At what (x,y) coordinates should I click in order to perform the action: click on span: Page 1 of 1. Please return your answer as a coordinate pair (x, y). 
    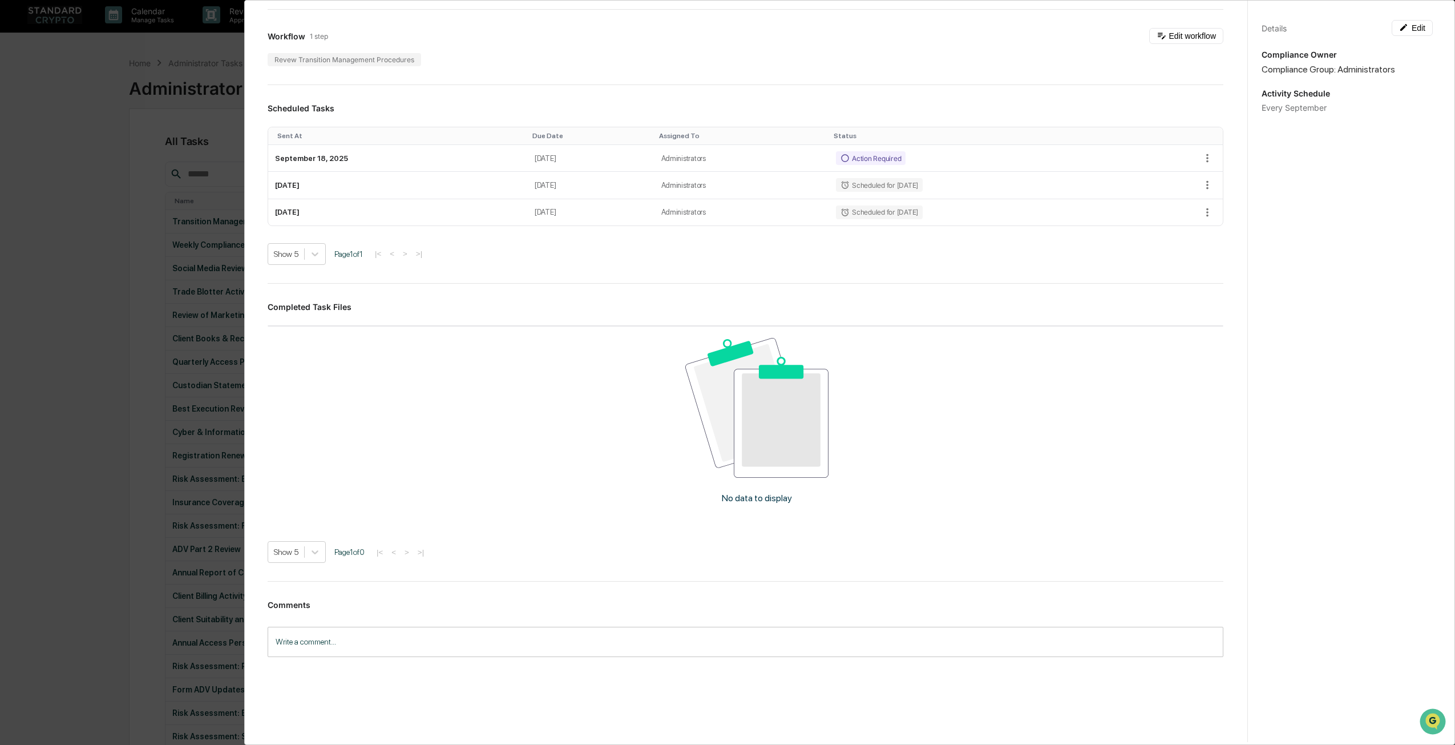
    Looking at the image, I should click on (349, 254).